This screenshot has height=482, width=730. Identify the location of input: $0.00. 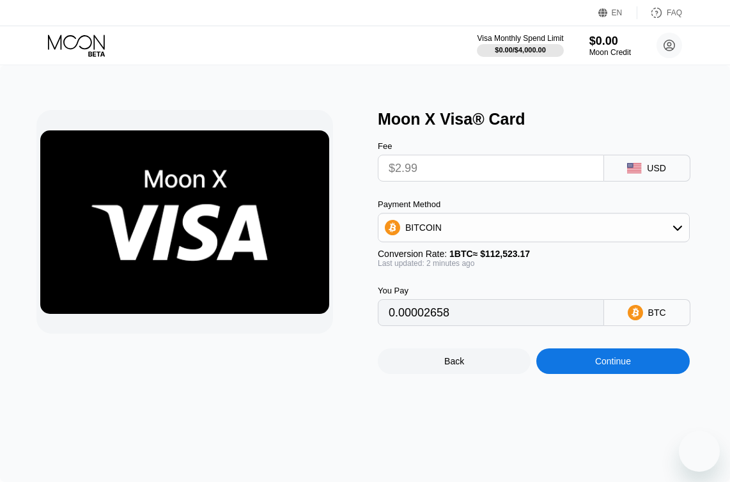
(491, 168).